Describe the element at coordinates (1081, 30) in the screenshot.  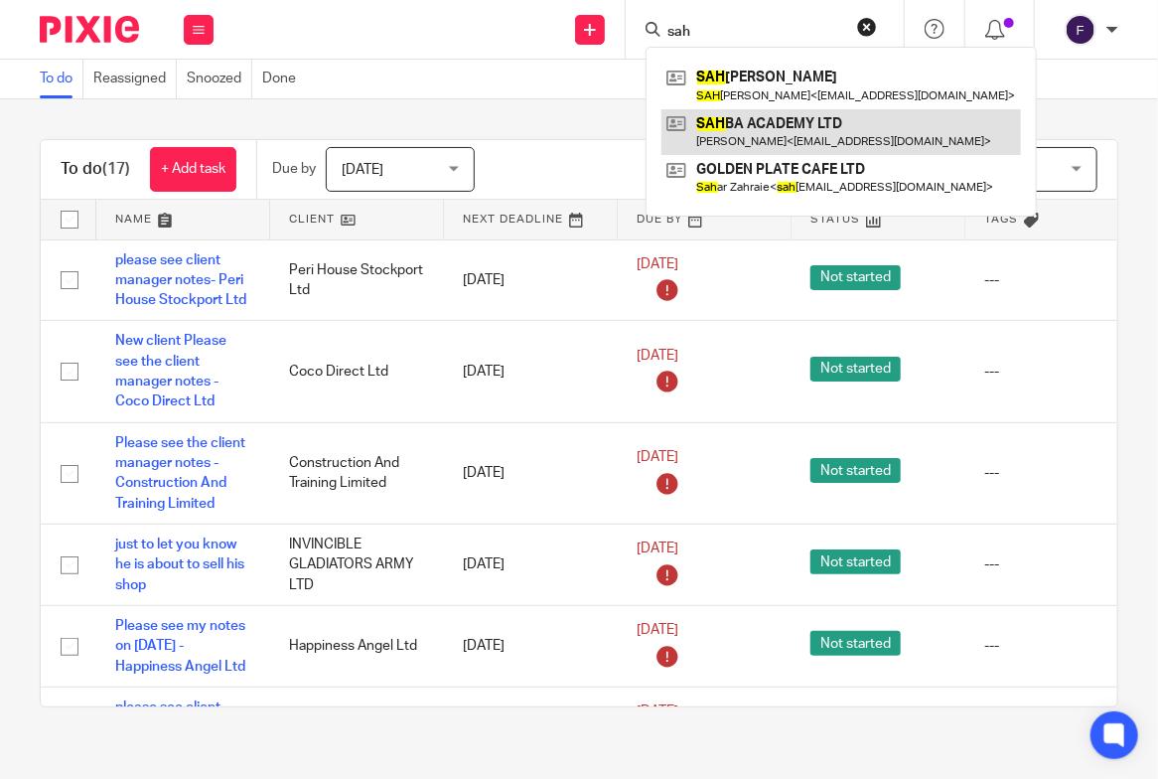
I see `img: svg%3E` at that location.